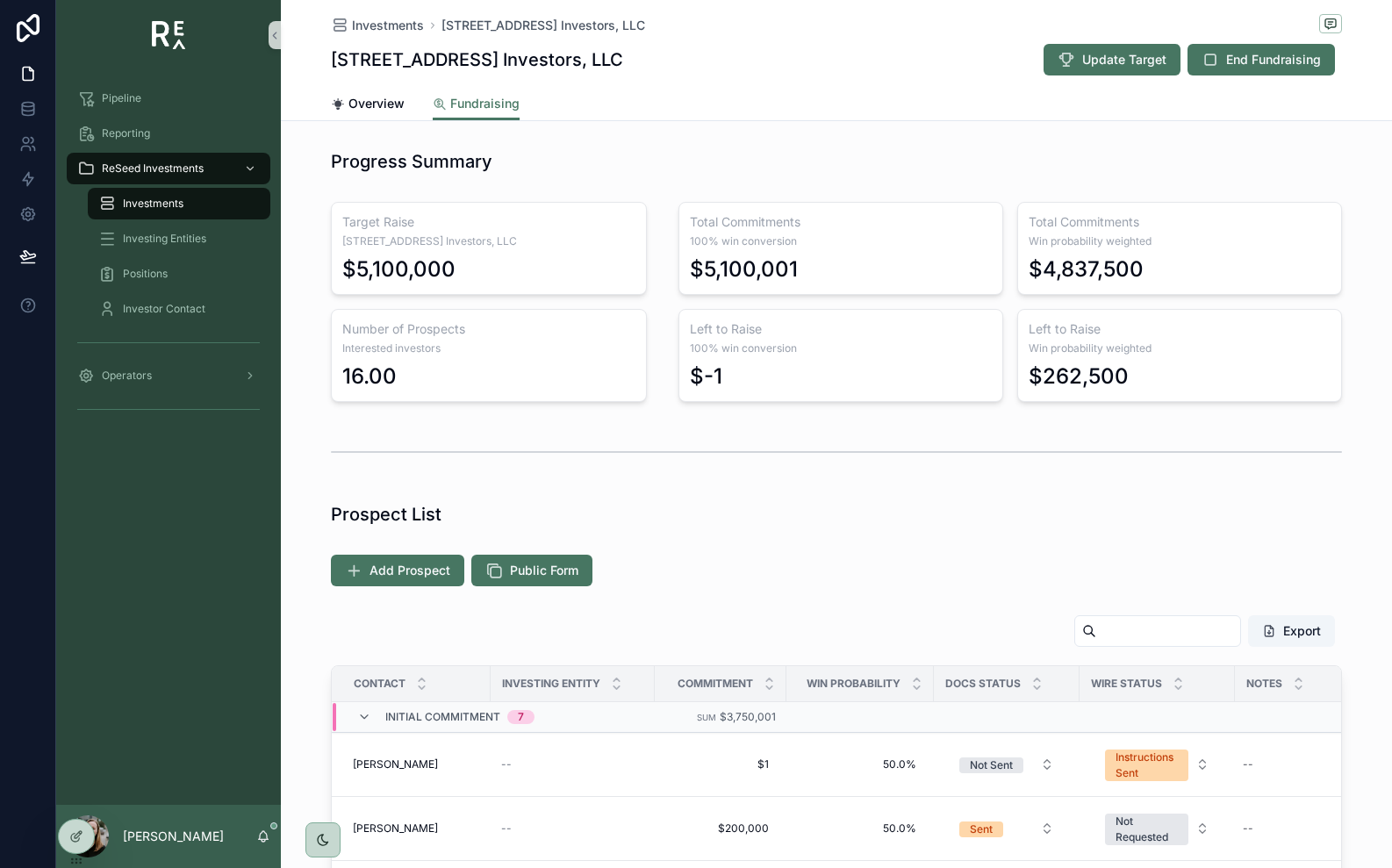 Image resolution: width=1392 pixels, height=868 pixels. What do you see at coordinates (489, 348) in the screenshot?
I see `span: Interested investors` at bounding box center [489, 348].